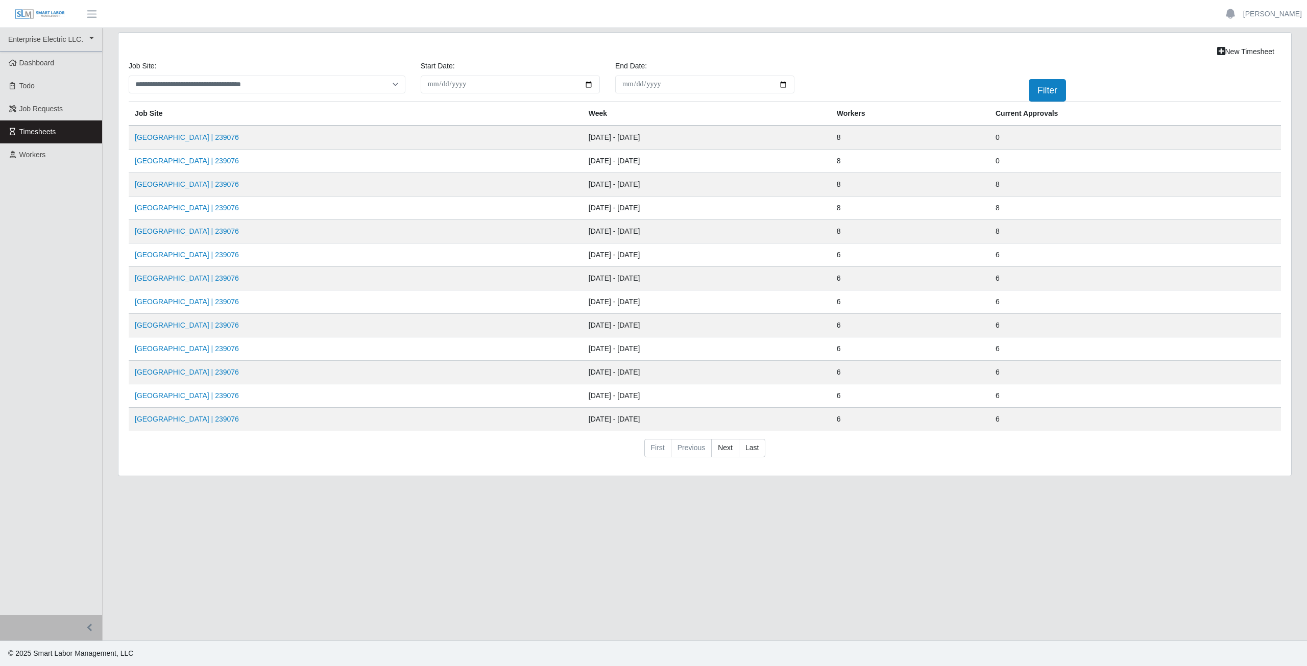 This screenshot has height=666, width=1307. What do you see at coordinates (33, 155) in the screenshot?
I see `span: Workers` at bounding box center [33, 155].